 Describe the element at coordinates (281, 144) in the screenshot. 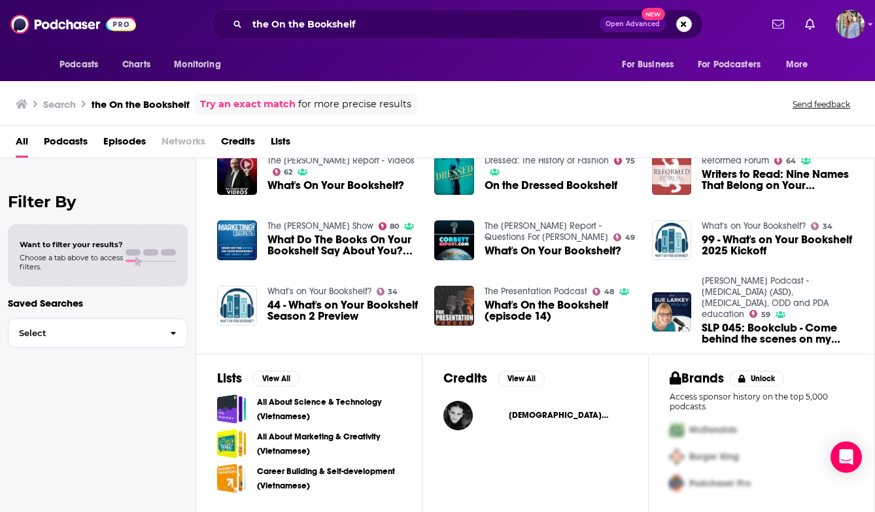

I see `a: Lists` at that location.